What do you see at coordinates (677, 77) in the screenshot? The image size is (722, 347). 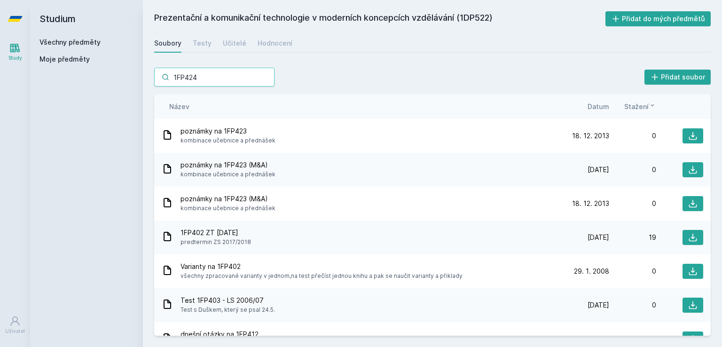 I see `a: Přidat soubor` at bounding box center [677, 77].